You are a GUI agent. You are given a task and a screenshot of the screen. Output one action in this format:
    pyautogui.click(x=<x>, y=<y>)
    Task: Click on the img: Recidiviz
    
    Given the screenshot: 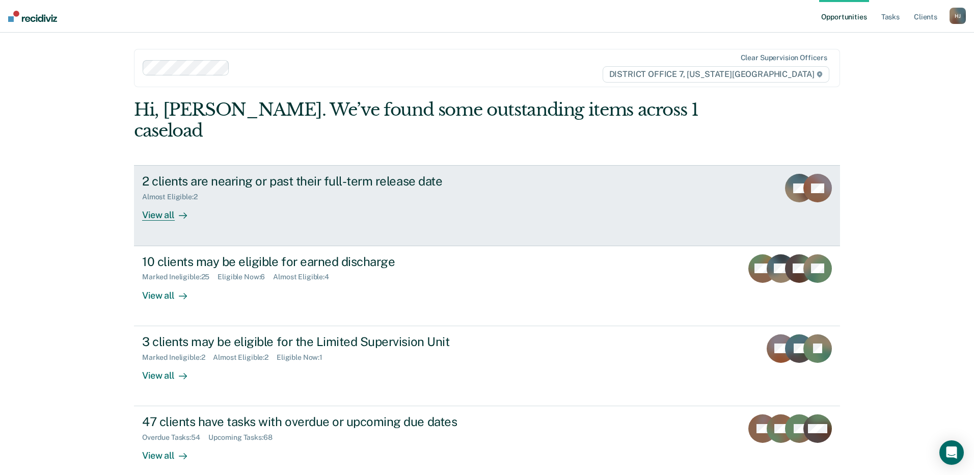 What is the action you would take?
    pyautogui.click(x=33, y=16)
    